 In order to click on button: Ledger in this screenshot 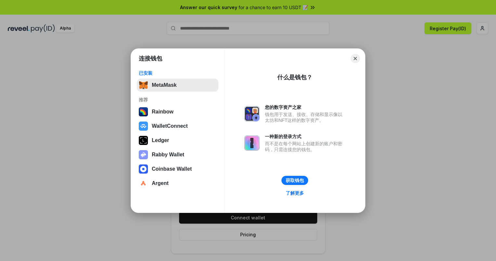, I will do `click(178, 140)`.